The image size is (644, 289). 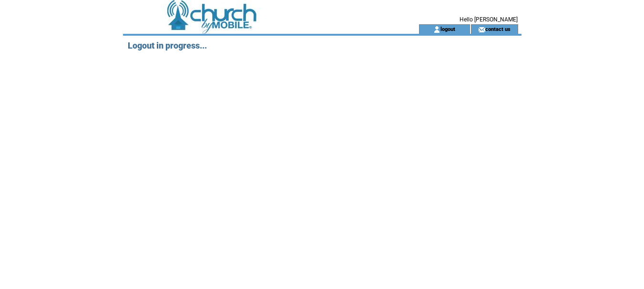 I want to click on span: Logout in progress..., so click(x=167, y=45).